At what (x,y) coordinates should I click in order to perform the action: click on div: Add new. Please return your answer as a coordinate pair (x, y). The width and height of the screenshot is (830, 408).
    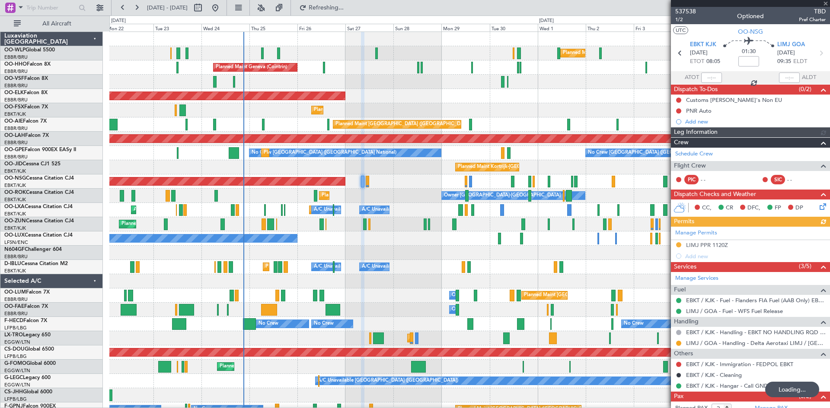
    Looking at the image, I should click on (755, 121).